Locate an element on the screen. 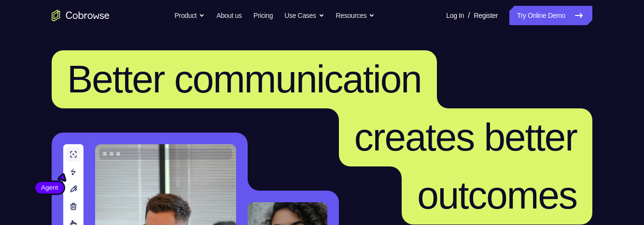 This screenshot has height=225, width=644. button: Product is located at coordinates (190, 15).